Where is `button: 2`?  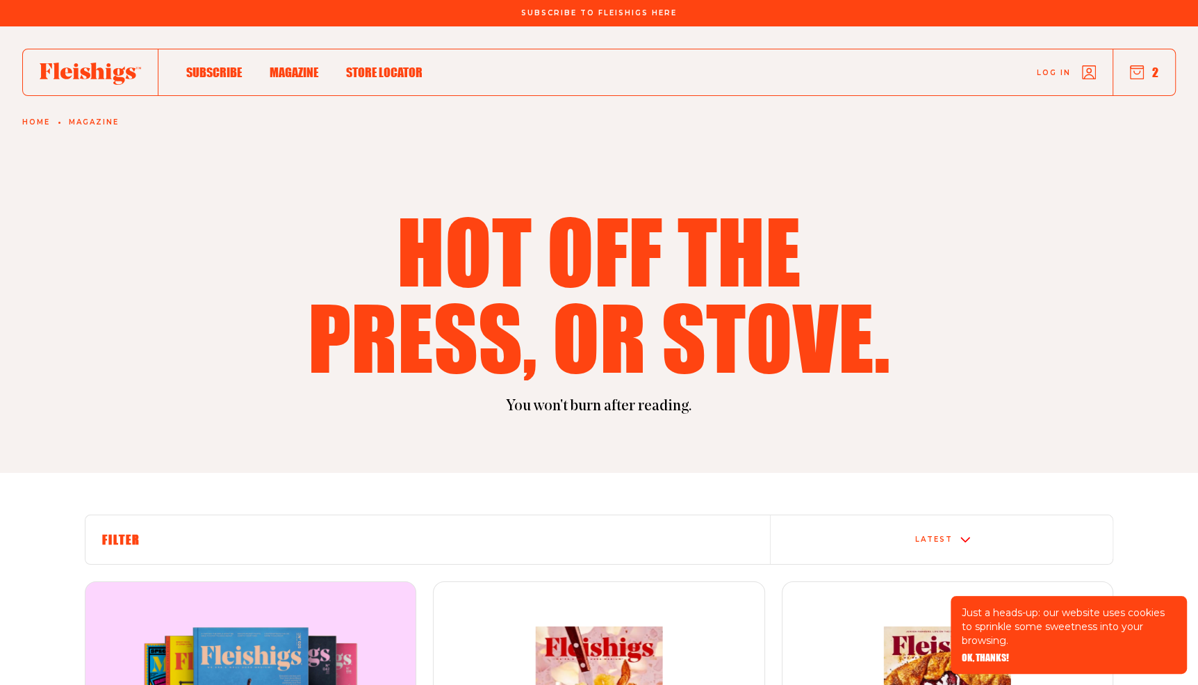 button: 2 is located at coordinates (1144, 72).